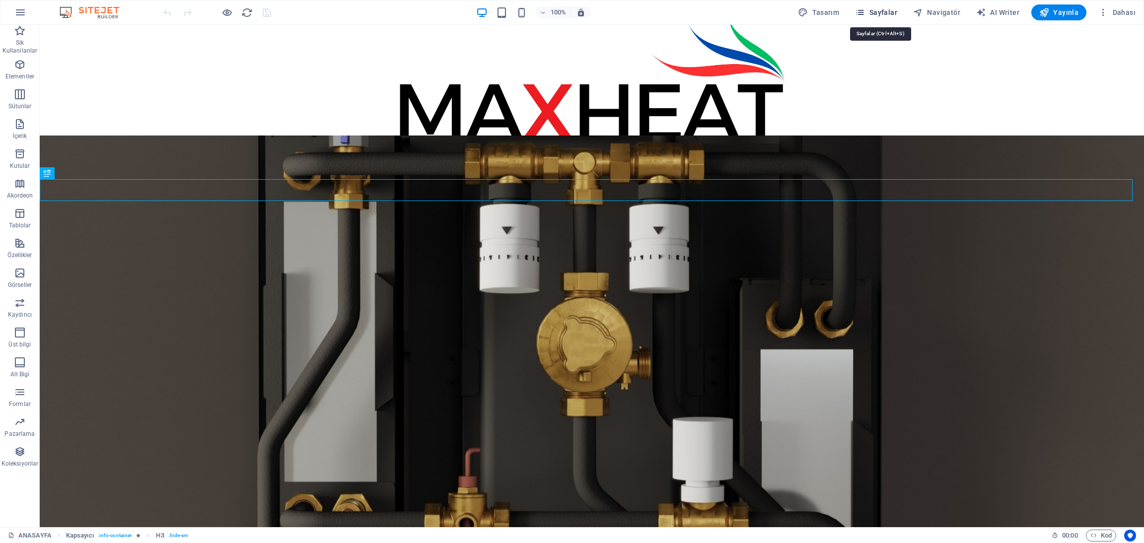 Image resolution: width=1144 pixels, height=543 pixels. I want to click on nav: breadcrumb, so click(127, 536).